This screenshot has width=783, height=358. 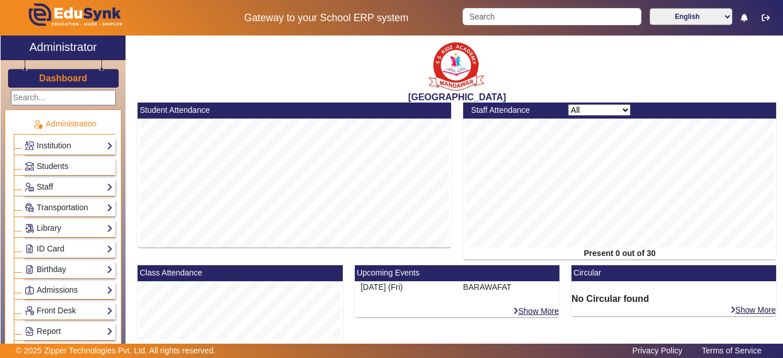 I want to click on div: Staff Attendance, so click(x=513, y=110).